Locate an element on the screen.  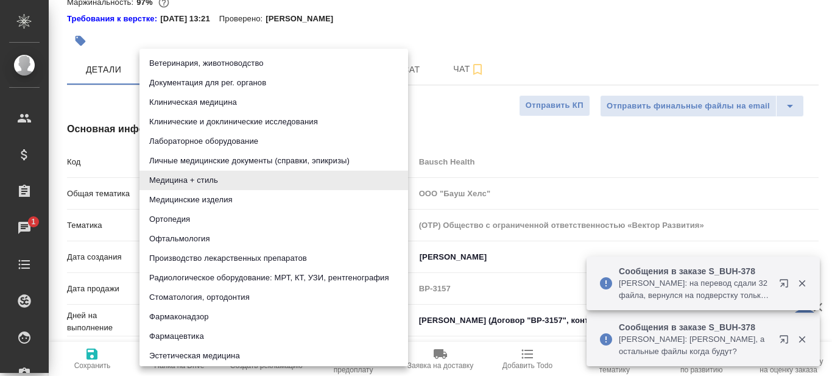
li: Офтальмология is located at coordinates (273, 239).